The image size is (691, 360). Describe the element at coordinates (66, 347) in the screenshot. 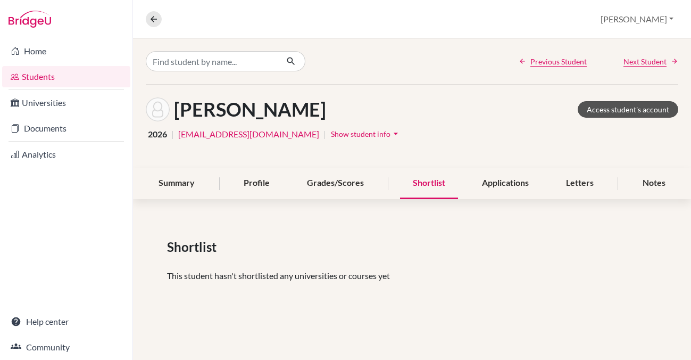

I see `a: Community` at that location.